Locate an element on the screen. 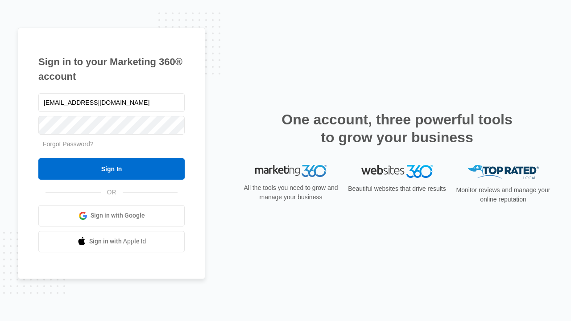 Image resolution: width=571 pixels, height=321 pixels. img: Websites 360 is located at coordinates (397, 171).